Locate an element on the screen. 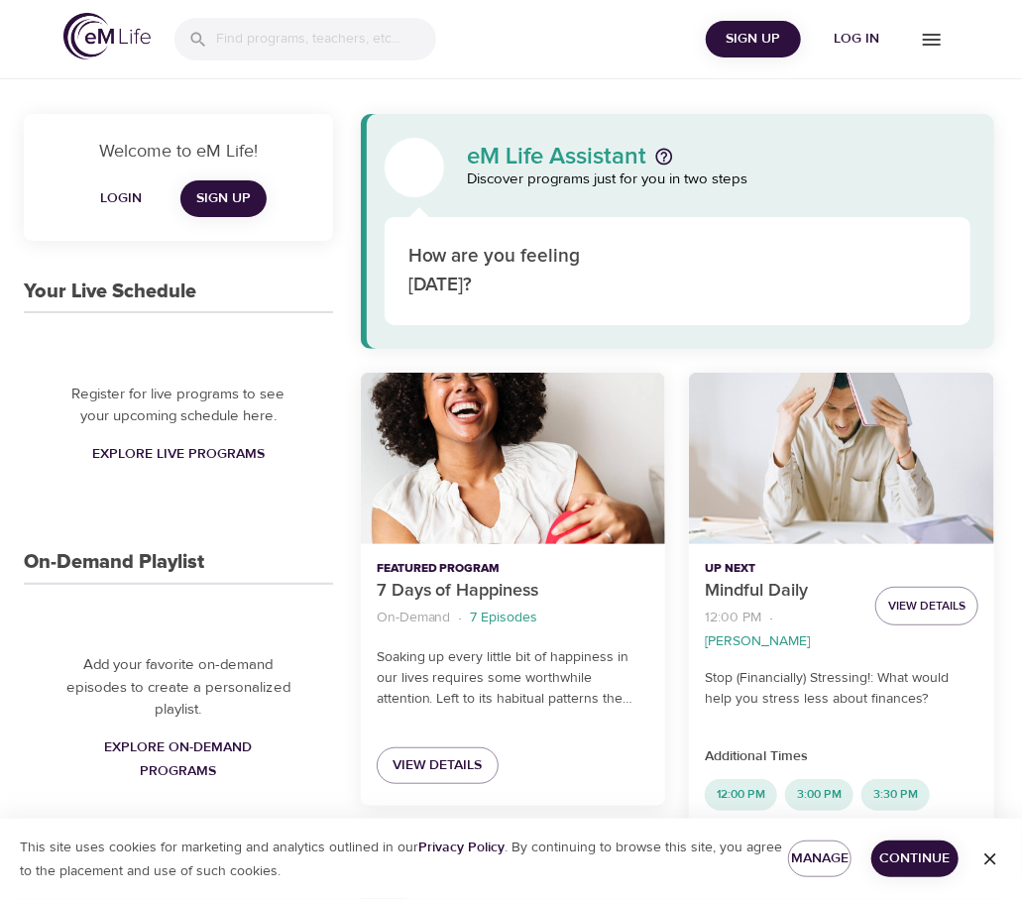 This screenshot has height=899, width=1022. img: great is located at coordinates (672, 271).